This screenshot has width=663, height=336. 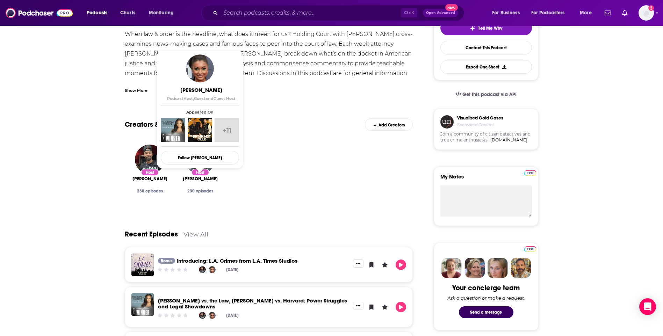 What do you see at coordinates (128, 13) in the screenshot?
I see `a: Charts` at bounding box center [128, 13].